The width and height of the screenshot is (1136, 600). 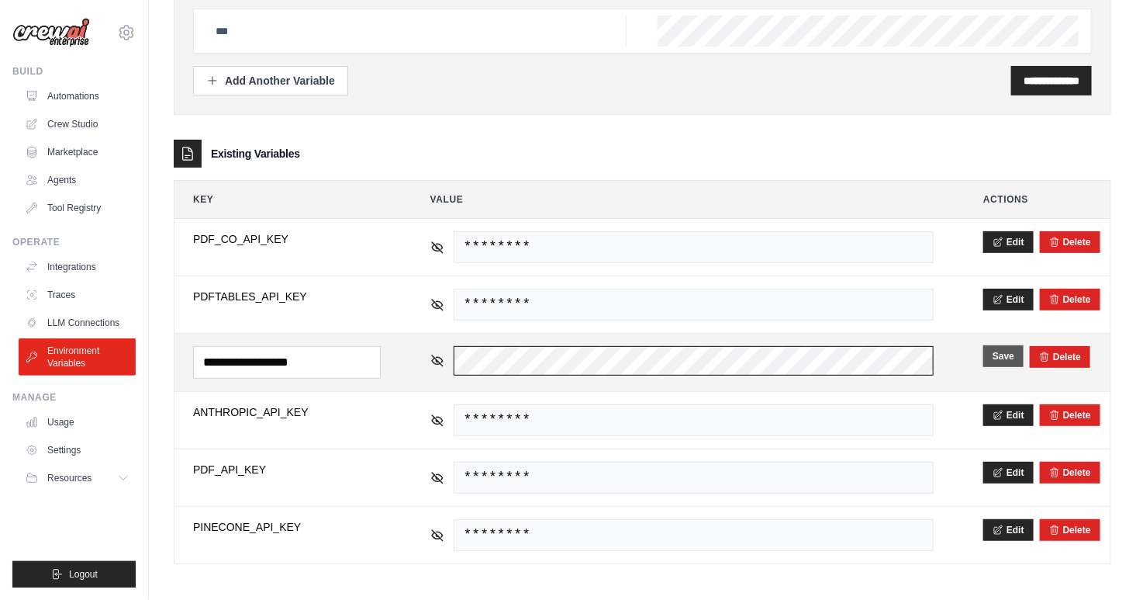 What do you see at coordinates (77, 422) in the screenshot?
I see `a: Usage` at bounding box center [77, 422].